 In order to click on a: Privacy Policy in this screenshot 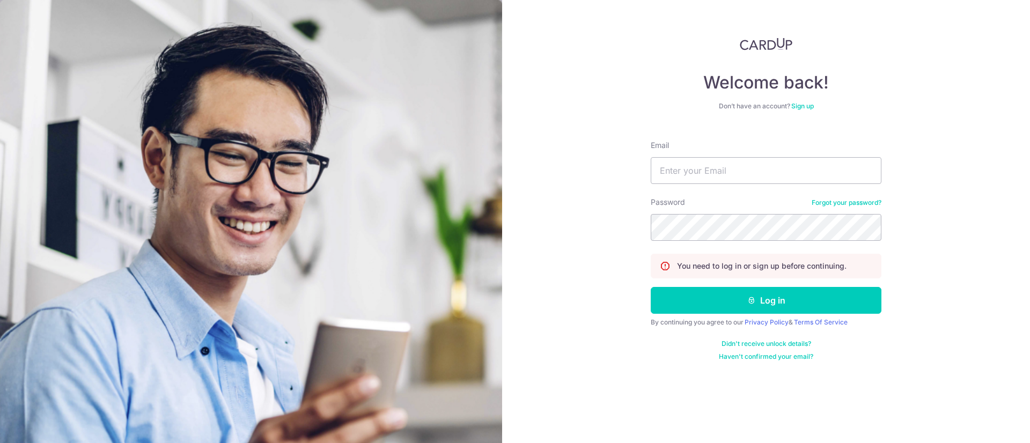, I will do `click(767, 322)`.